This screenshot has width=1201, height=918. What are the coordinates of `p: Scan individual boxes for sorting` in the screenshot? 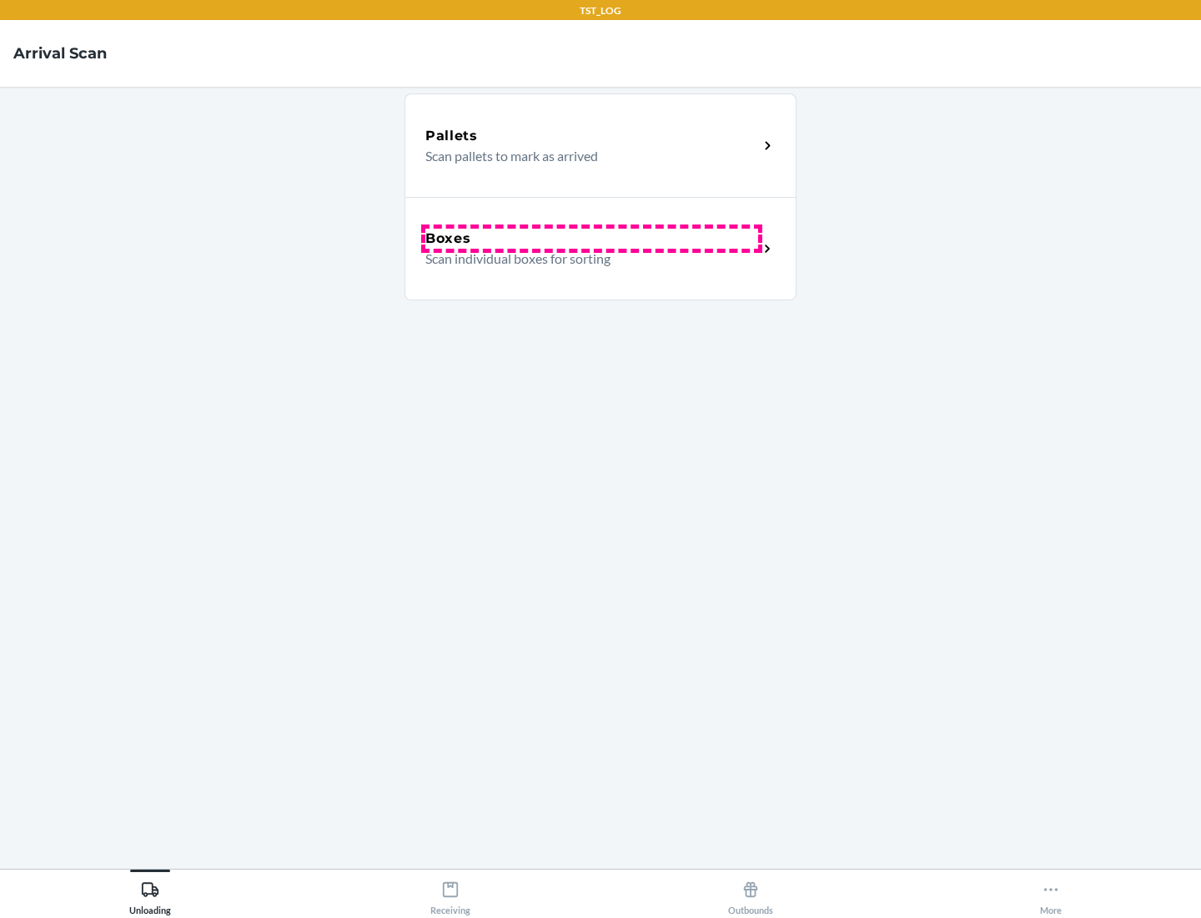 It's located at (585, 259).